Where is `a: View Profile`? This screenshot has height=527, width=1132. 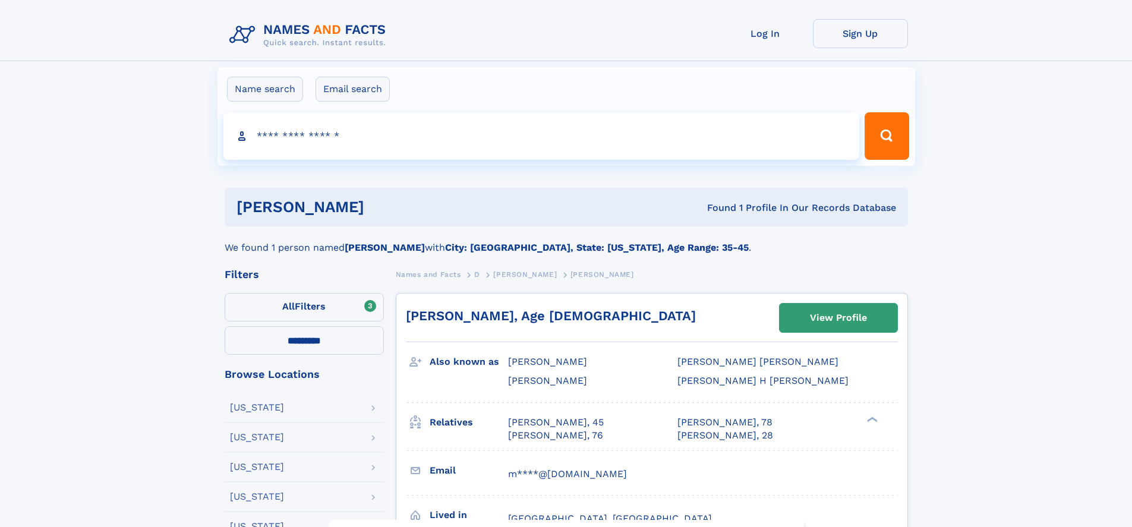 a: View Profile is located at coordinates (839, 318).